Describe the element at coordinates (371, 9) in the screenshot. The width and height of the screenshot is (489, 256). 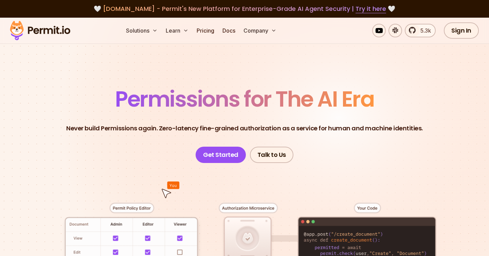
I see `a: Try it here` at that location.